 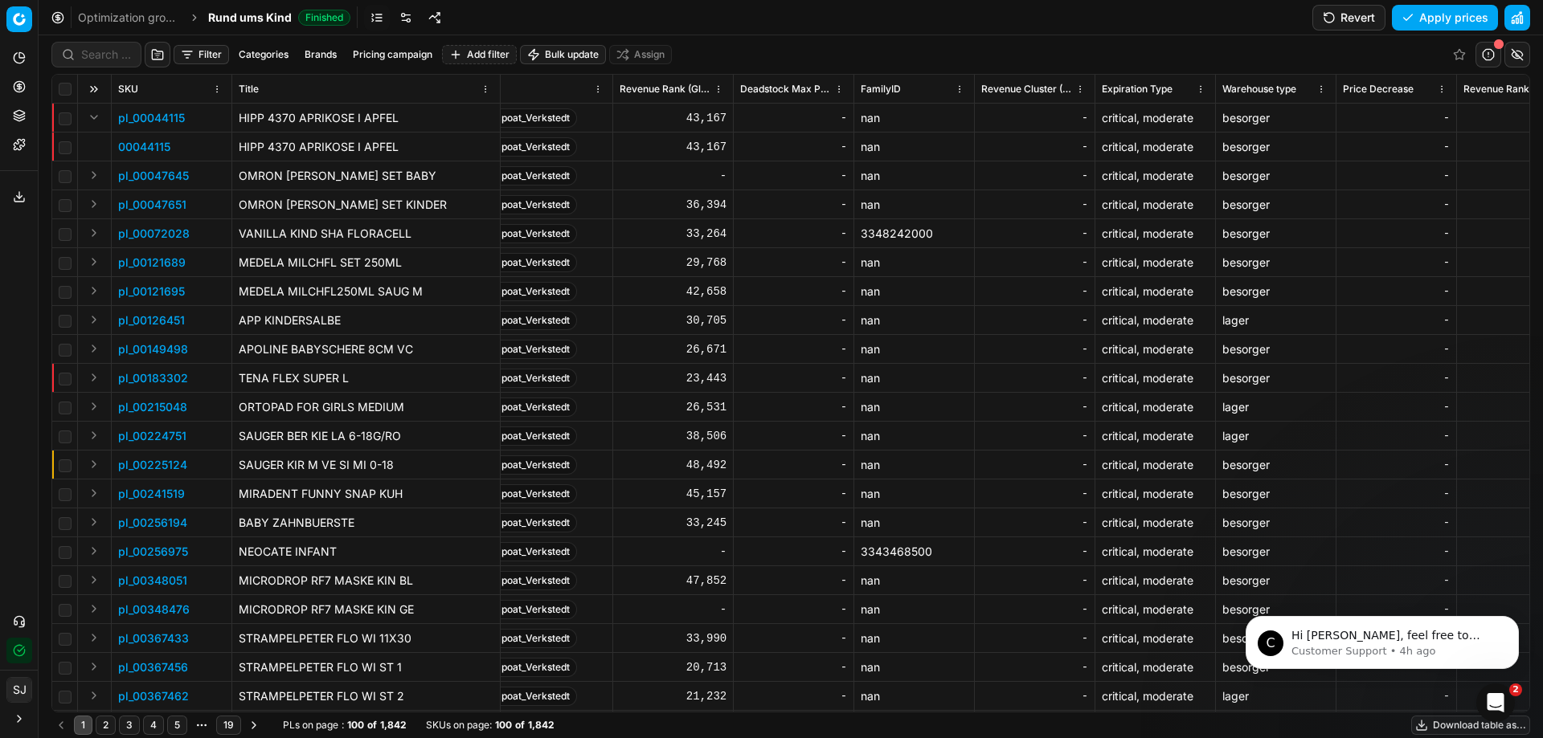 I want to click on div: 3348242000, so click(x=914, y=234).